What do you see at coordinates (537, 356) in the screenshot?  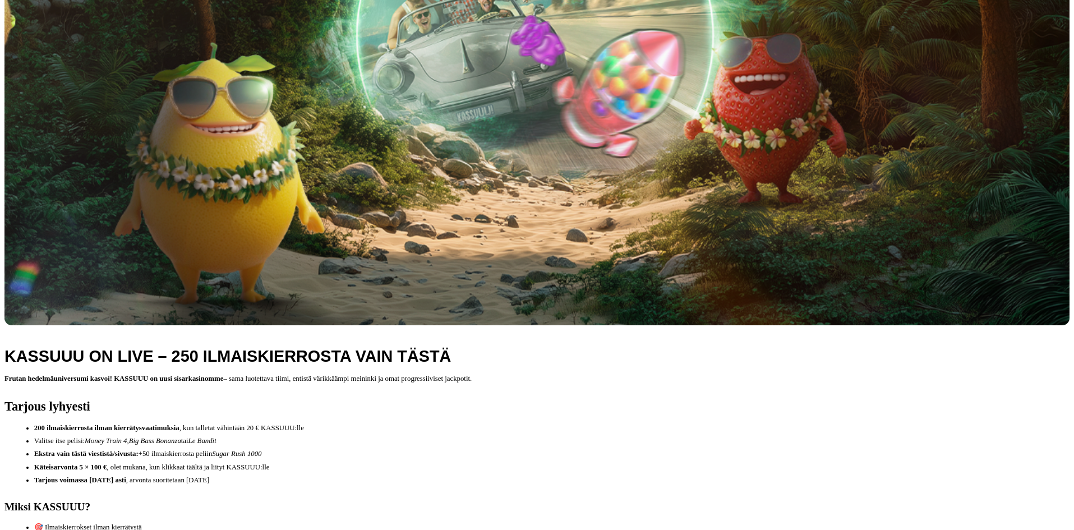 I see `h1: KASSUUU ON LIVE – 250 ILMAISKIERROSTA VAIN TÄSTÄ` at bounding box center [537, 356].